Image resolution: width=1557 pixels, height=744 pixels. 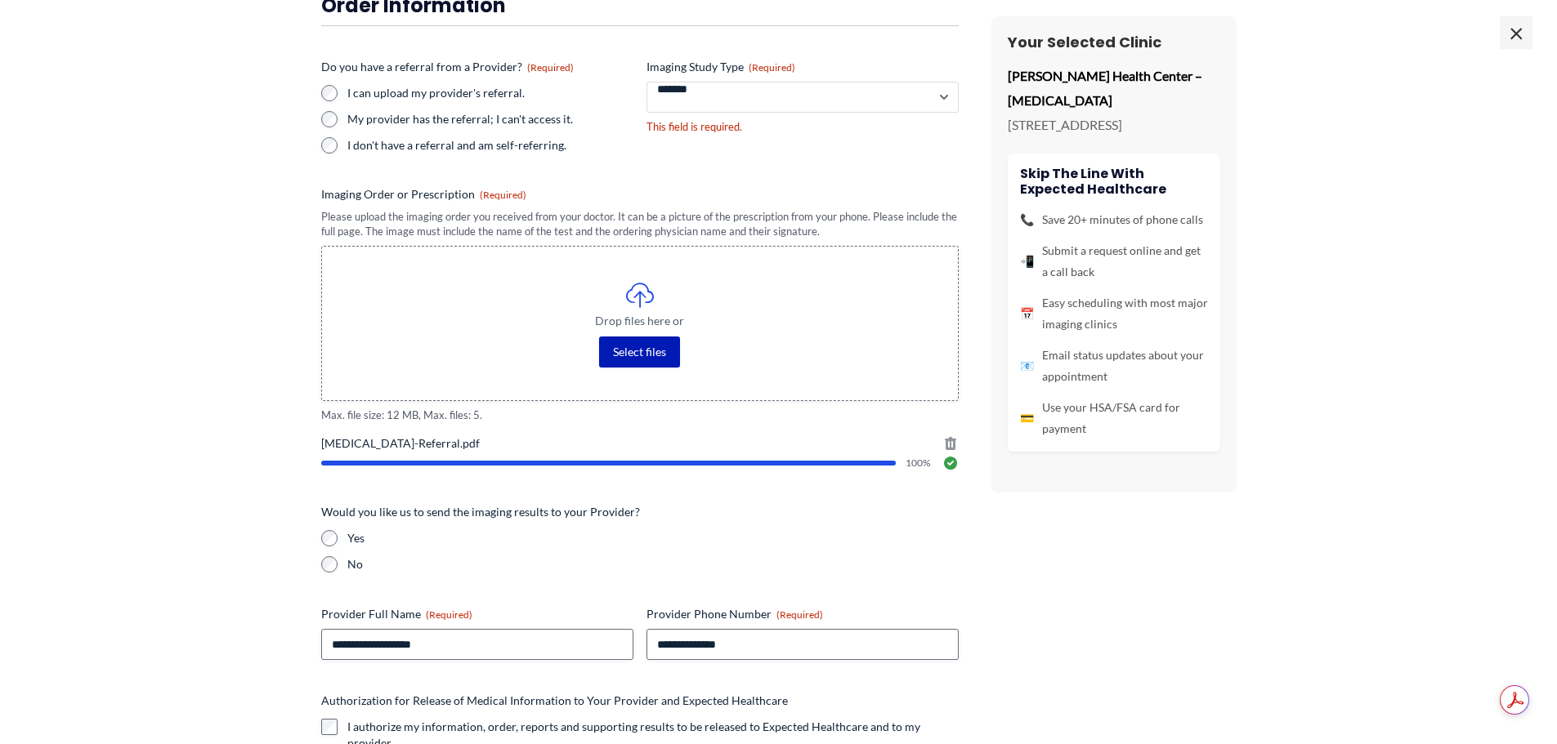 I want to click on div: Please upload the imaging order you received from your doctor. It can be a picture of the prescri..., so click(x=640, y=224).